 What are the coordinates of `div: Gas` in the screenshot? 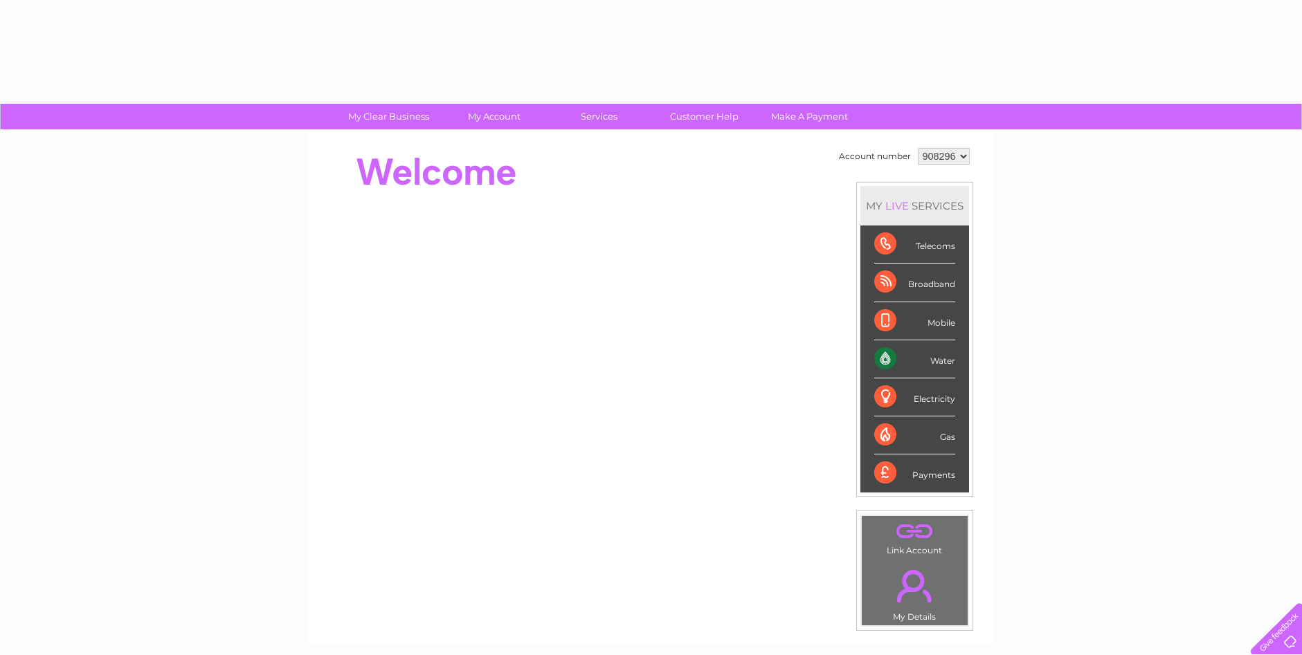 It's located at (914, 435).